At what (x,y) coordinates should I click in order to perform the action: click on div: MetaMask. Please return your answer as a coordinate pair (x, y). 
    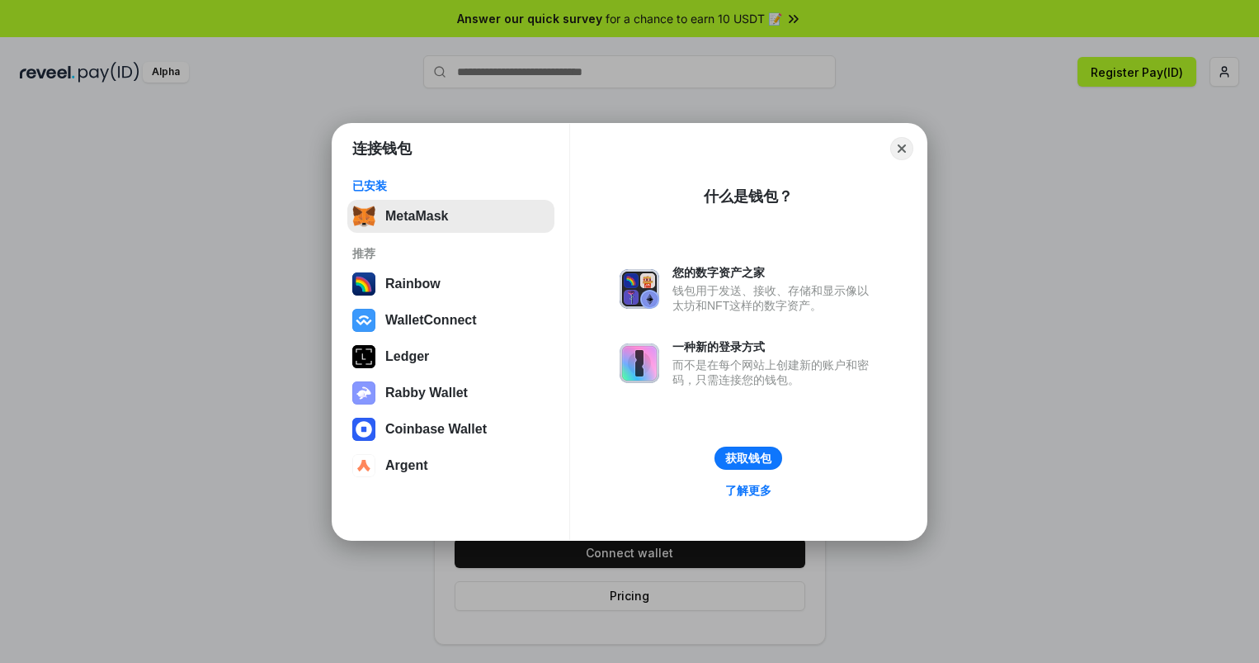
    Looking at the image, I should click on (417, 216).